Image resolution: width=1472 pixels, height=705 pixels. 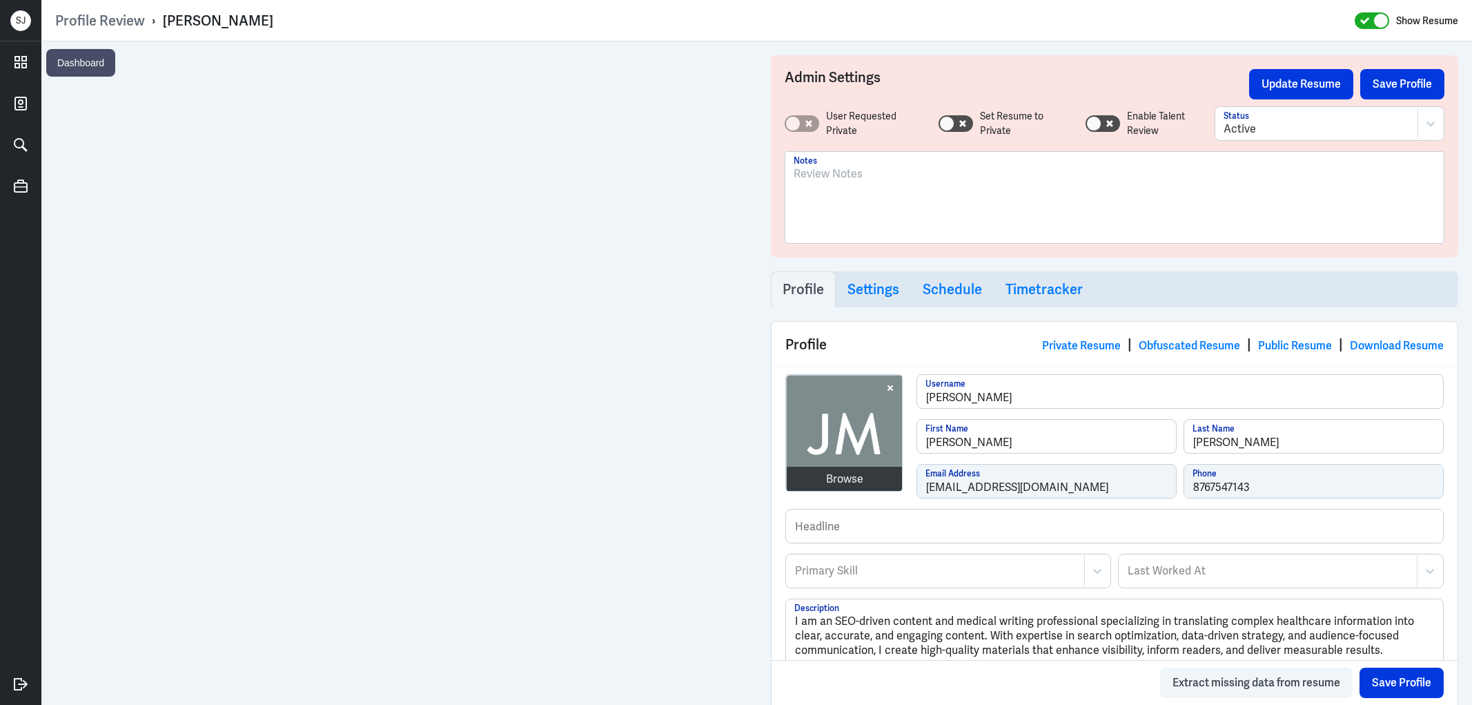 What do you see at coordinates (1044, 289) in the screenshot?
I see `h3: Timetracker` at bounding box center [1044, 289].